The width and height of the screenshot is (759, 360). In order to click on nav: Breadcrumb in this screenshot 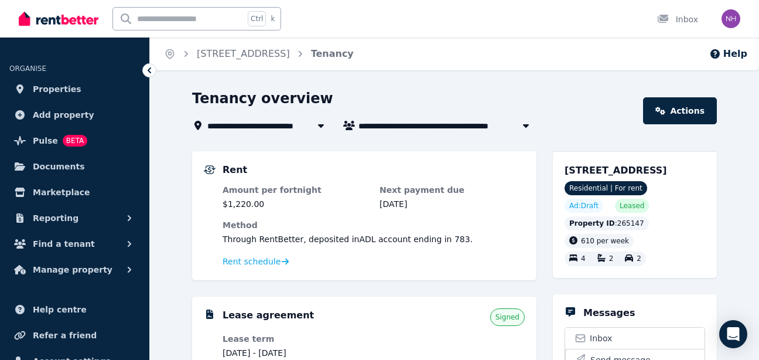, I will do `click(259, 54)`.